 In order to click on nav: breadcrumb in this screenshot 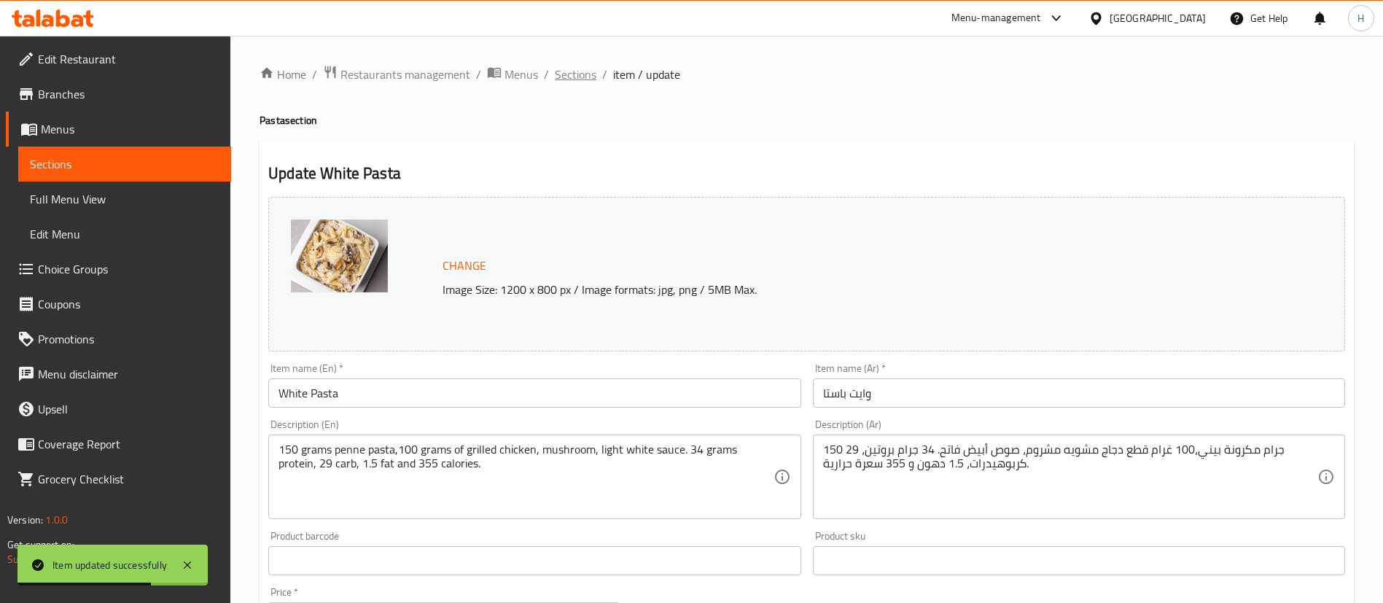, I will do `click(806, 74)`.